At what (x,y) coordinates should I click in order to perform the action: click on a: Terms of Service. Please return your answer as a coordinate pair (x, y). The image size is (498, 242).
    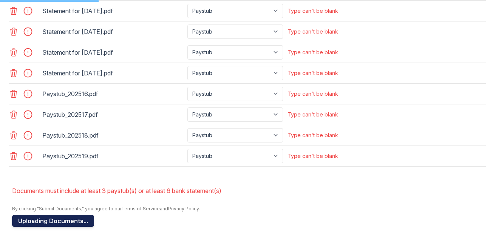
    Looking at the image, I should click on (140, 209).